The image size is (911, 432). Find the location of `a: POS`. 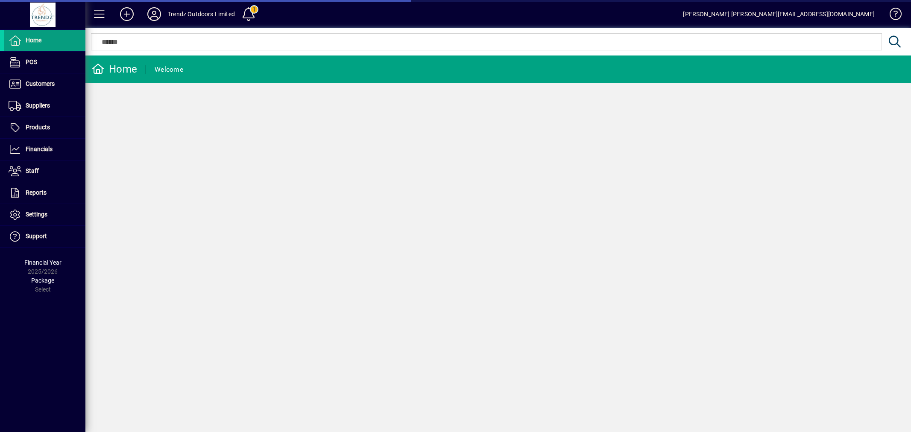

a: POS is located at coordinates (45, 62).